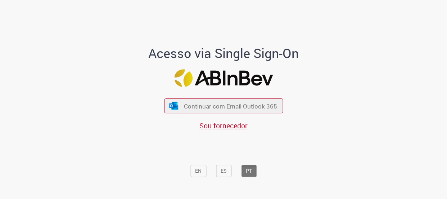  What do you see at coordinates (230, 105) in the screenshot?
I see `span: Continuar com Email Outlook 365` at bounding box center [230, 105].